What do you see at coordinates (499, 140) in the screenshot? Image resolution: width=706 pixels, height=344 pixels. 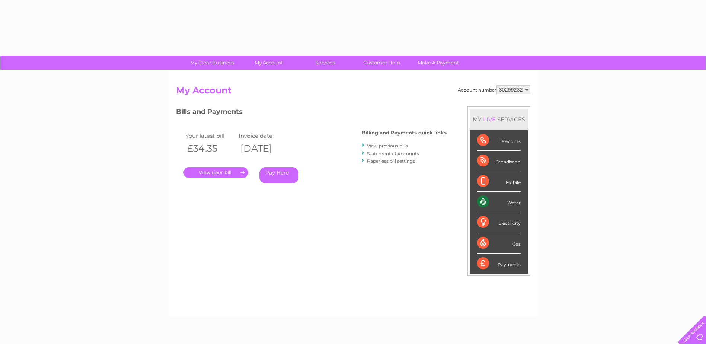 I see `div: Telecoms` at bounding box center [499, 140].